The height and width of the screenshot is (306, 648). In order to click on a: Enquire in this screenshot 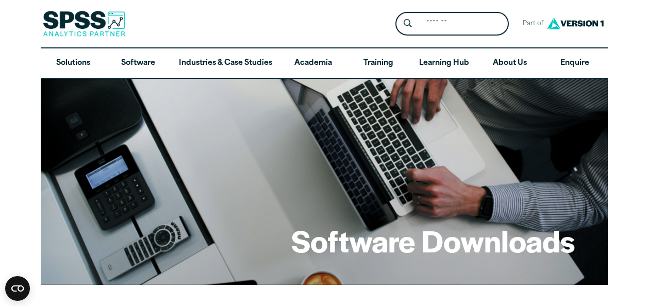, I will do `click(575, 63)`.